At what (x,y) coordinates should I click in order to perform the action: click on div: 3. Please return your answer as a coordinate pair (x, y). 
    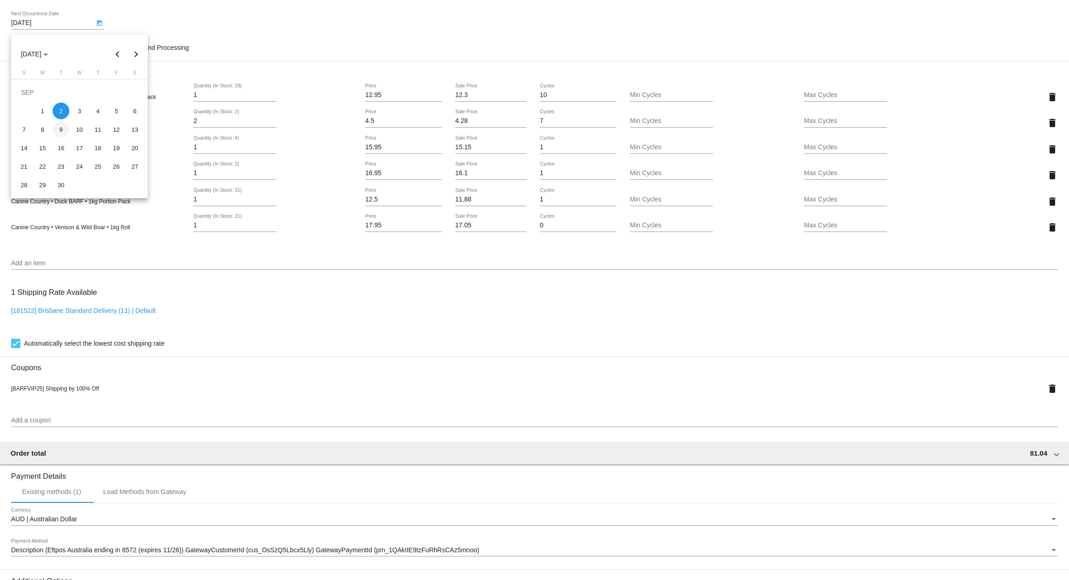
    Looking at the image, I should click on (79, 111).